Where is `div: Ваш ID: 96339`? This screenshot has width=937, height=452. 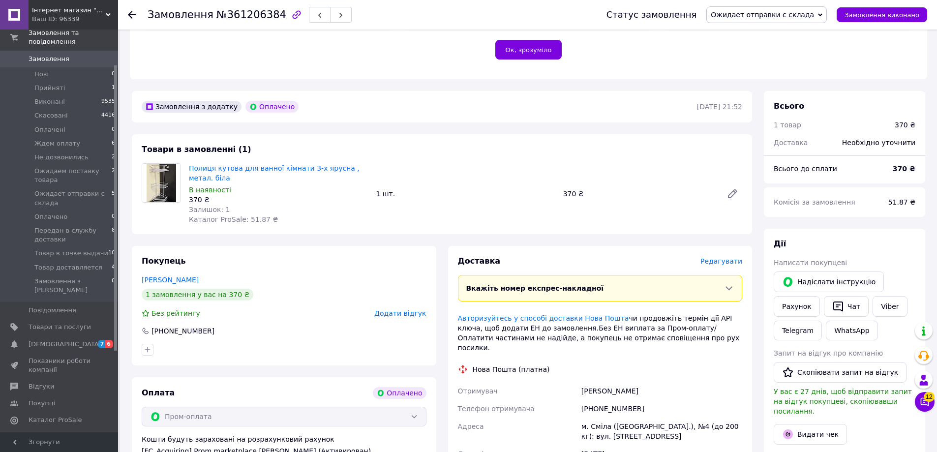 div: Ваш ID: 96339 is located at coordinates (75, 19).